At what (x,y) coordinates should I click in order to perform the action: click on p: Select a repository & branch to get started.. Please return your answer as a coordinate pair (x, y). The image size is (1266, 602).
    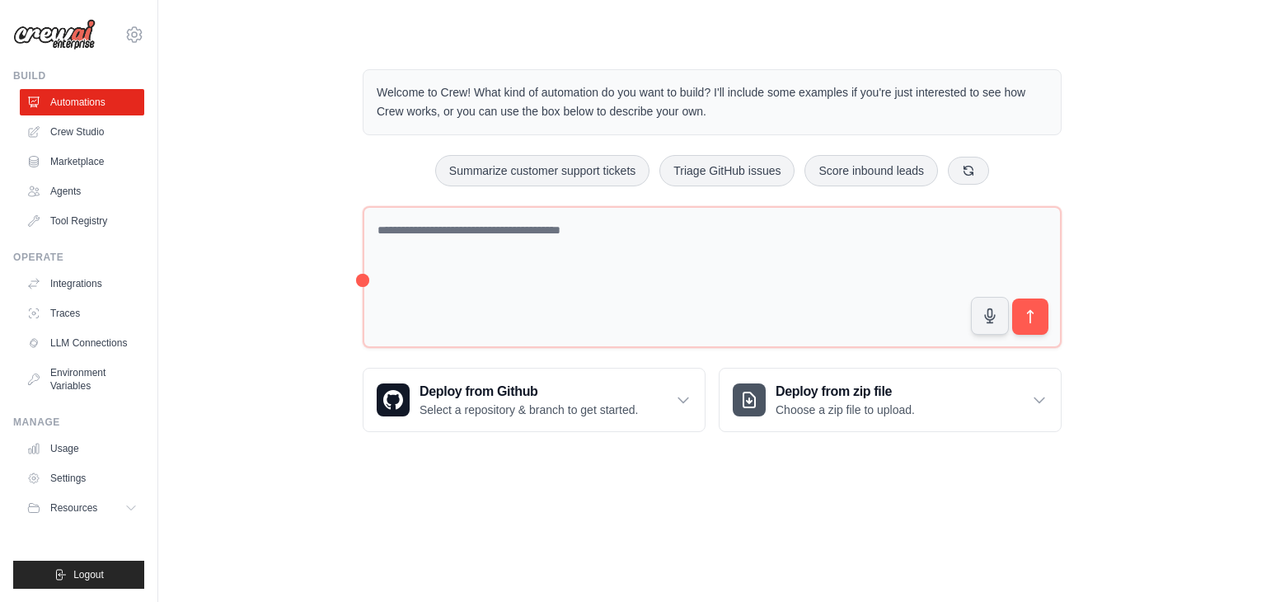
    Looking at the image, I should click on (528, 410).